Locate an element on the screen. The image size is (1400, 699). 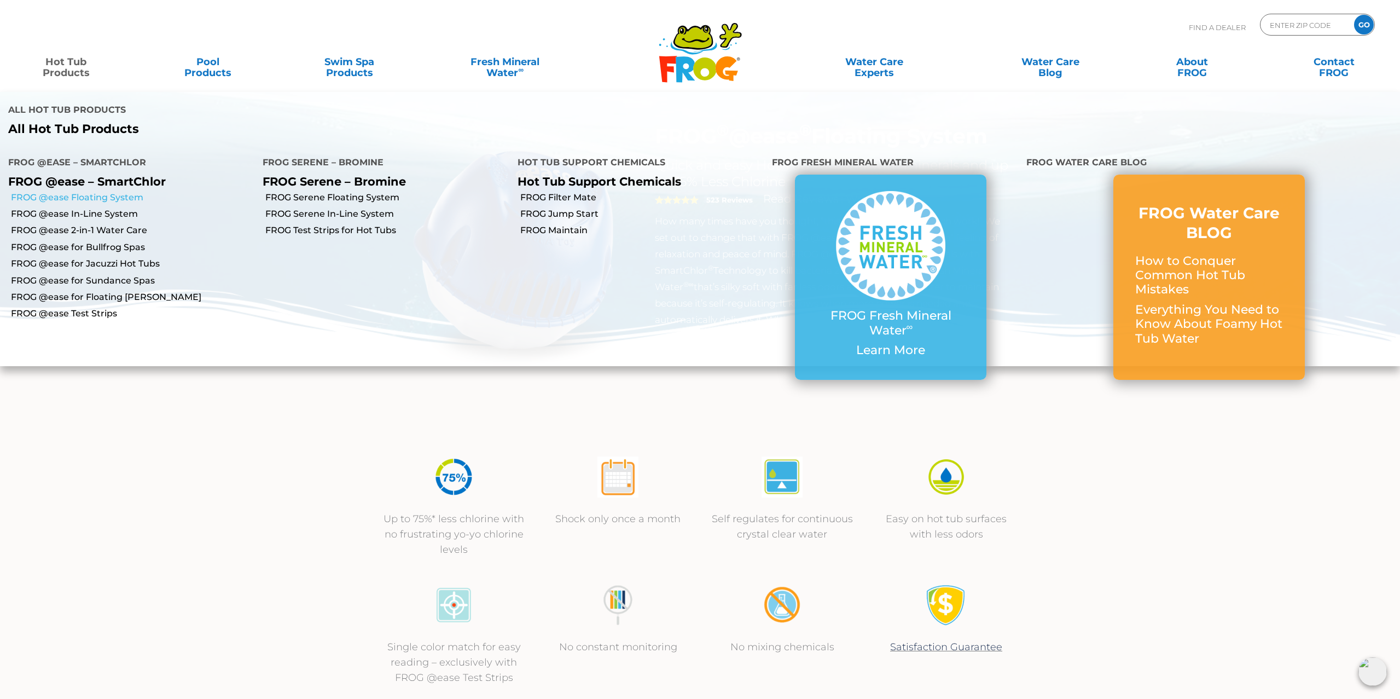
p: No mixing chemicals is located at coordinates (782, 647).